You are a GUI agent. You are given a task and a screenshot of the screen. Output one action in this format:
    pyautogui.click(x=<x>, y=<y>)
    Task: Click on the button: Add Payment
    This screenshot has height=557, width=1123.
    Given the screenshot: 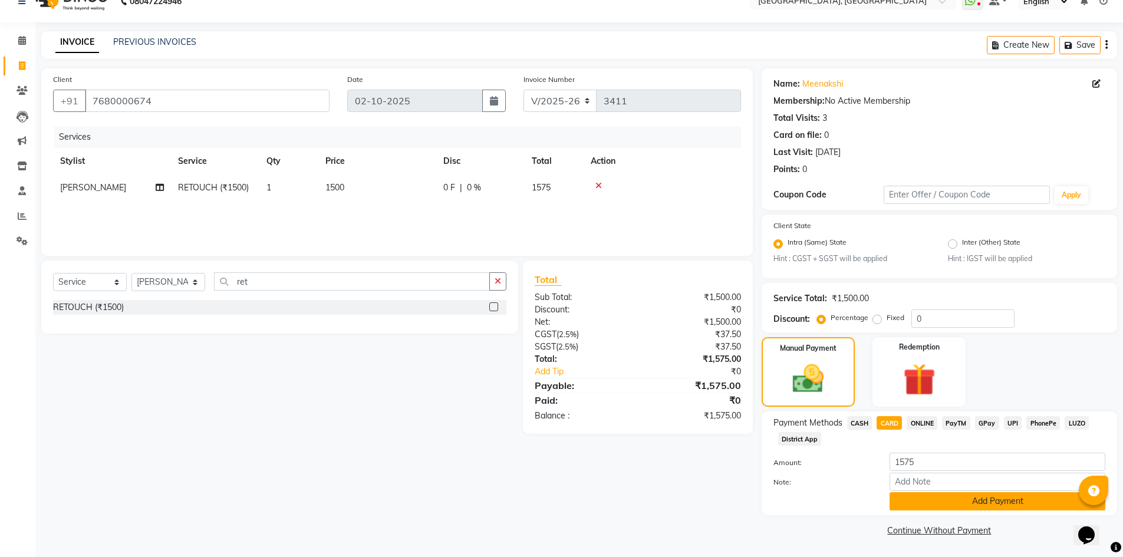 What is the action you would take?
    pyautogui.click(x=997, y=501)
    